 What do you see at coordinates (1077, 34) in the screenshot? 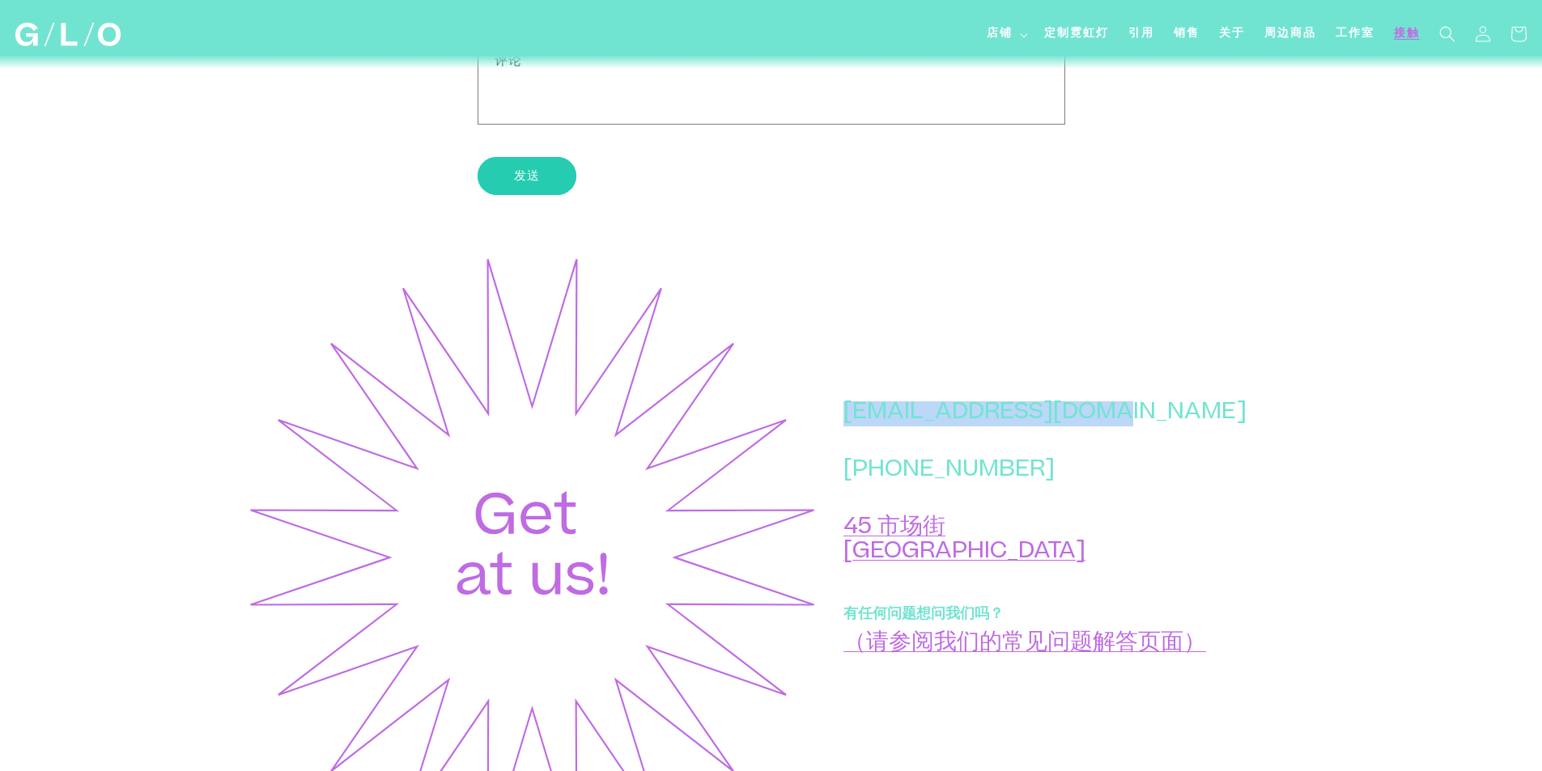
I see `font: 定制霓虹灯` at bounding box center [1077, 34].